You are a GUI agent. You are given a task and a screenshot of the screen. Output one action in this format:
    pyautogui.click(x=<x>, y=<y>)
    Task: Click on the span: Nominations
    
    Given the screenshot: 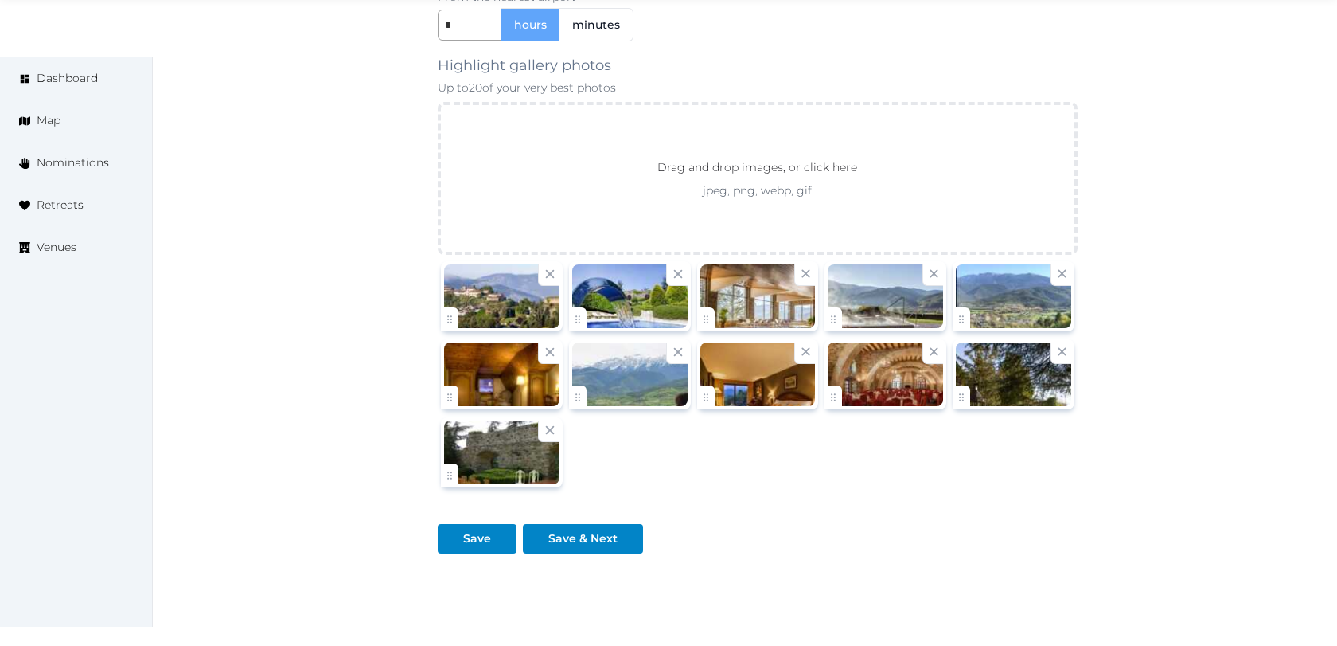 What is the action you would take?
    pyautogui.click(x=72, y=162)
    